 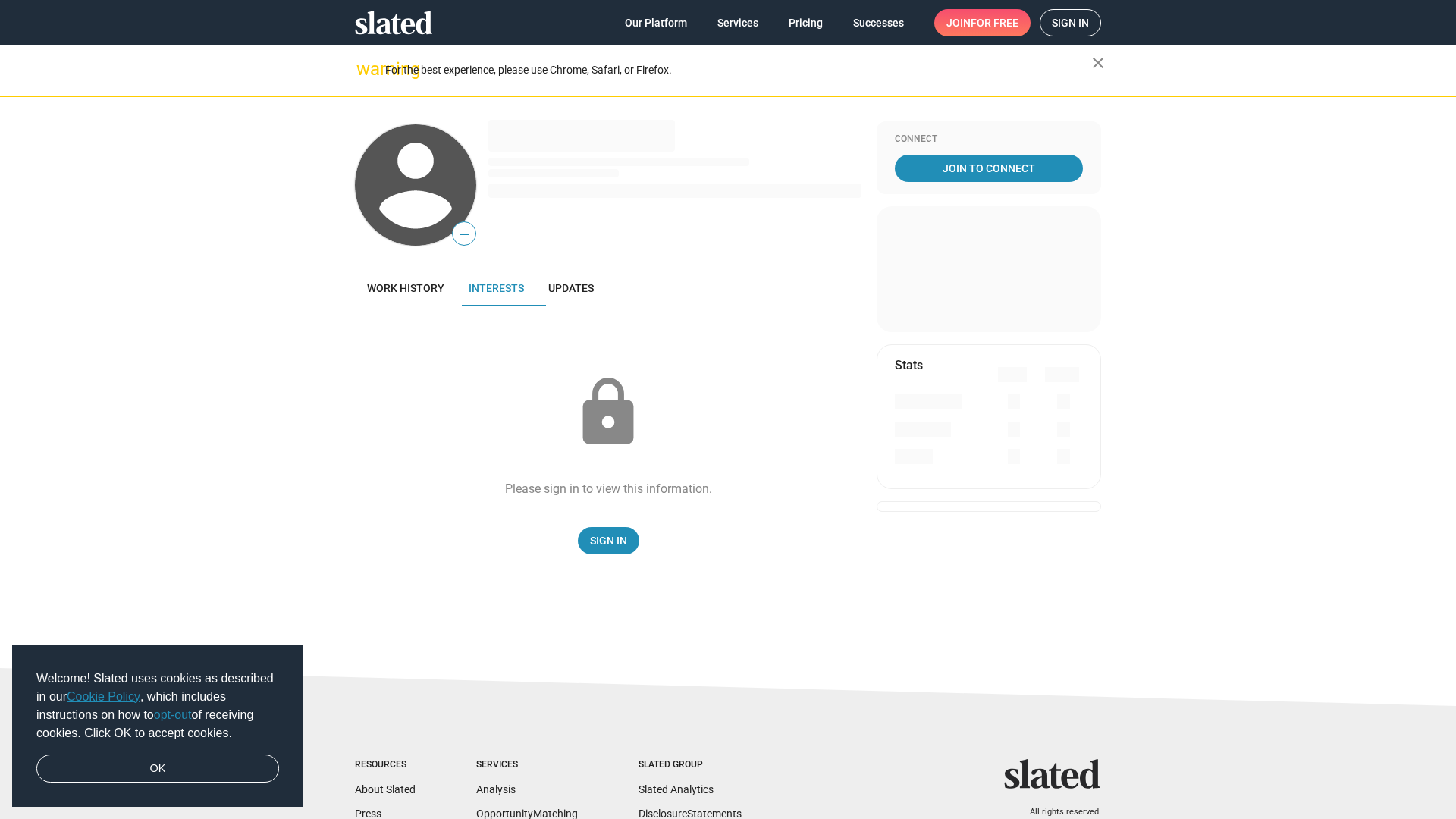 I want to click on div: For the best experience, please use Chrome, Safari, or Firefox., so click(x=739, y=70).